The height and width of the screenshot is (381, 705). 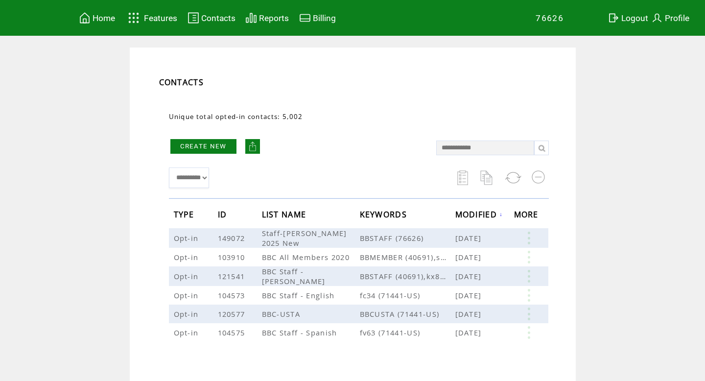 I want to click on span: BBSTAFF (76626), so click(x=407, y=238).